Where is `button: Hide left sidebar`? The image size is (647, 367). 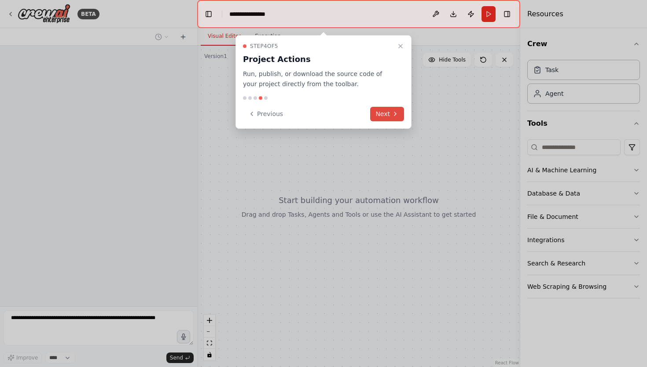 button: Hide left sidebar is located at coordinates (208, 14).